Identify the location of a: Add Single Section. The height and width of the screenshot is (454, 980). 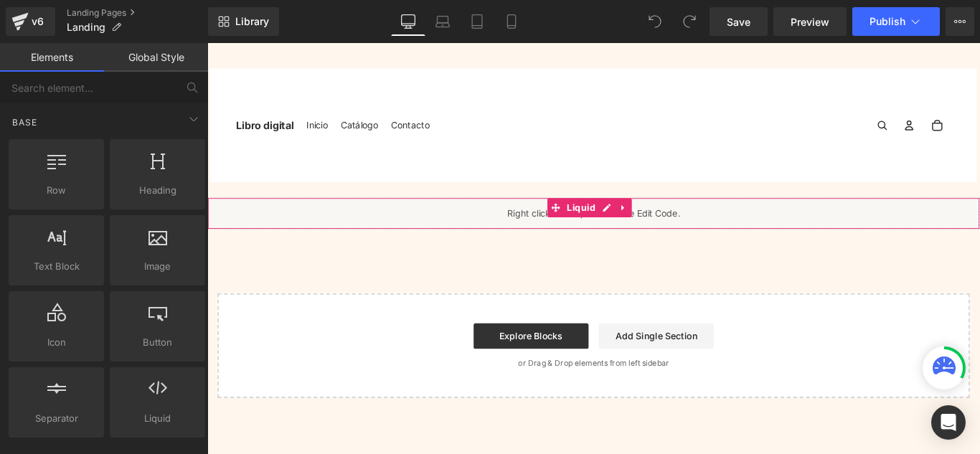
(505, 329).